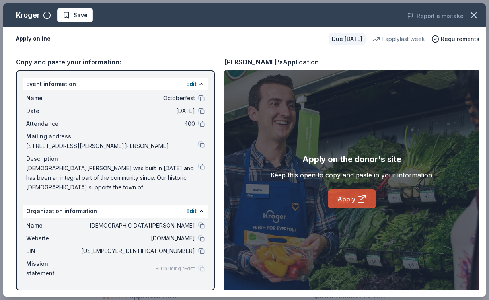 The height and width of the screenshot is (300, 489). I want to click on span: EIN, so click(53, 251).